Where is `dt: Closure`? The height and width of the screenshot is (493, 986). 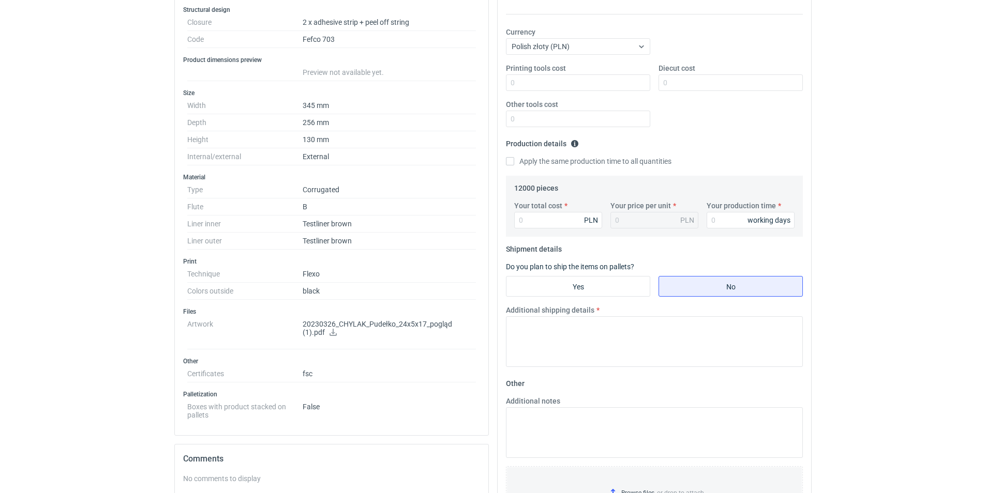
dt: Closure is located at coordinates (245, 22).